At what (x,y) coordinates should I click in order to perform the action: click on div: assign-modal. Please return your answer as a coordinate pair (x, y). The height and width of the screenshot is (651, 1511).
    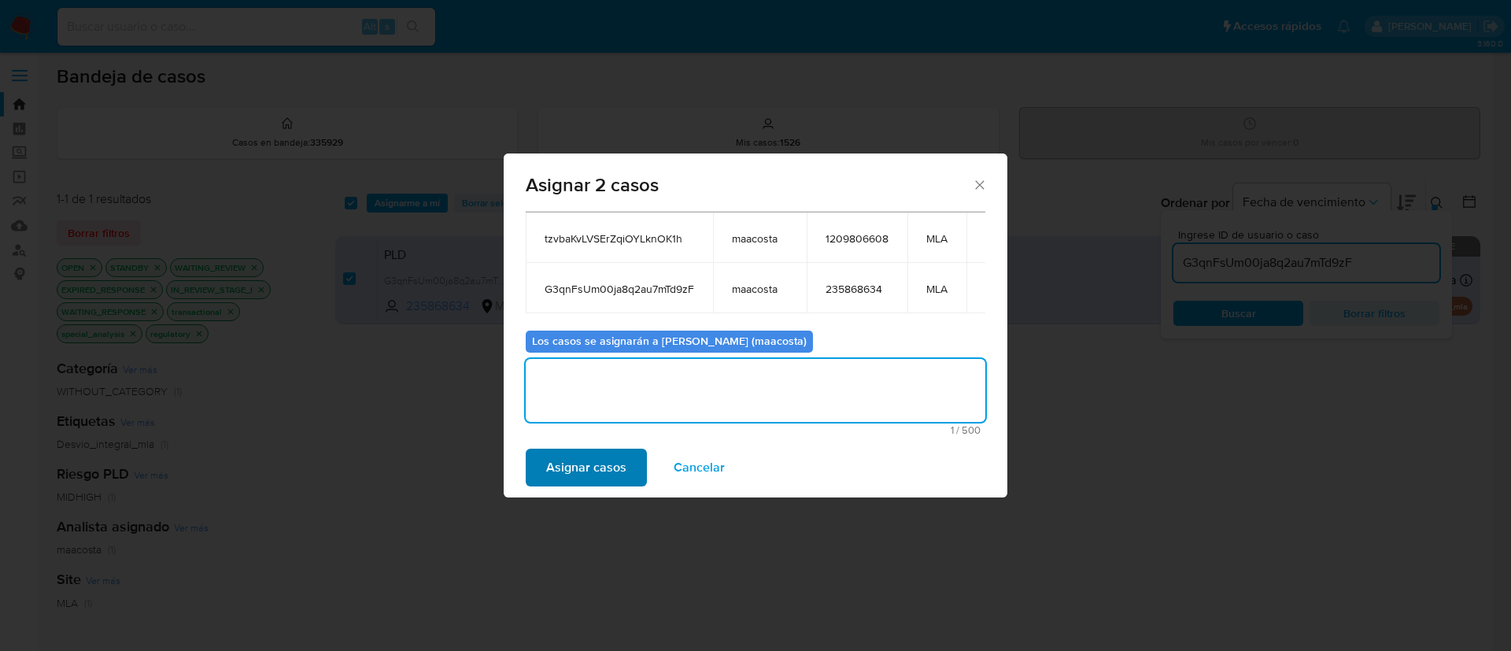
    Looking at the image, I should click on (756, 325).